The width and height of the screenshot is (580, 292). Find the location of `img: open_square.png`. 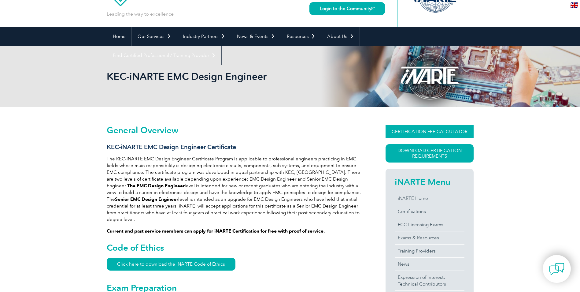

img: open_square.png is located at coordinates (373, 8).